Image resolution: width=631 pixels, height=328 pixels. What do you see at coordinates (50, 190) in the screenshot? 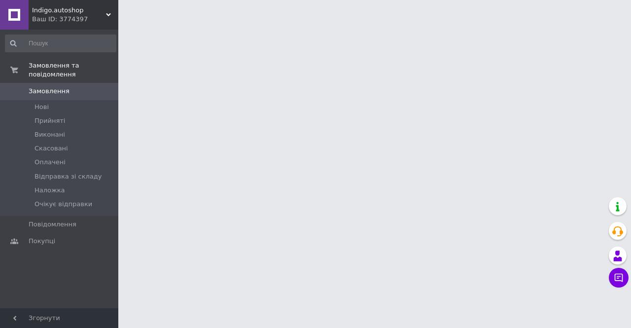
I see `span: Наложка` at bounding box center [50, 190].